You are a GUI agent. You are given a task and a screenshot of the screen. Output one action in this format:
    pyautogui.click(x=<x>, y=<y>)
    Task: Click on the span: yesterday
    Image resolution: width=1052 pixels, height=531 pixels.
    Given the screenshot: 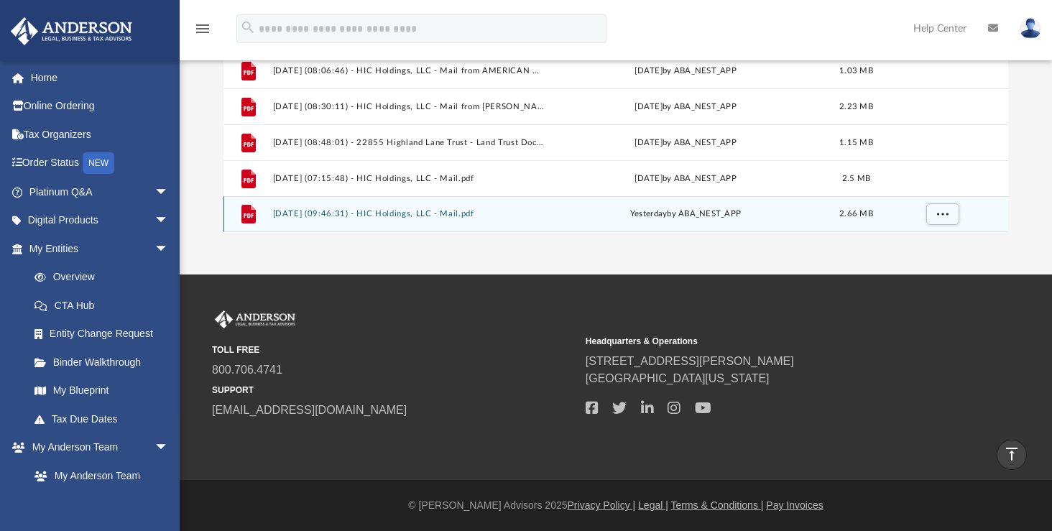 What is the action you would take?
    pyautogui.click(x=648, y=213)
    